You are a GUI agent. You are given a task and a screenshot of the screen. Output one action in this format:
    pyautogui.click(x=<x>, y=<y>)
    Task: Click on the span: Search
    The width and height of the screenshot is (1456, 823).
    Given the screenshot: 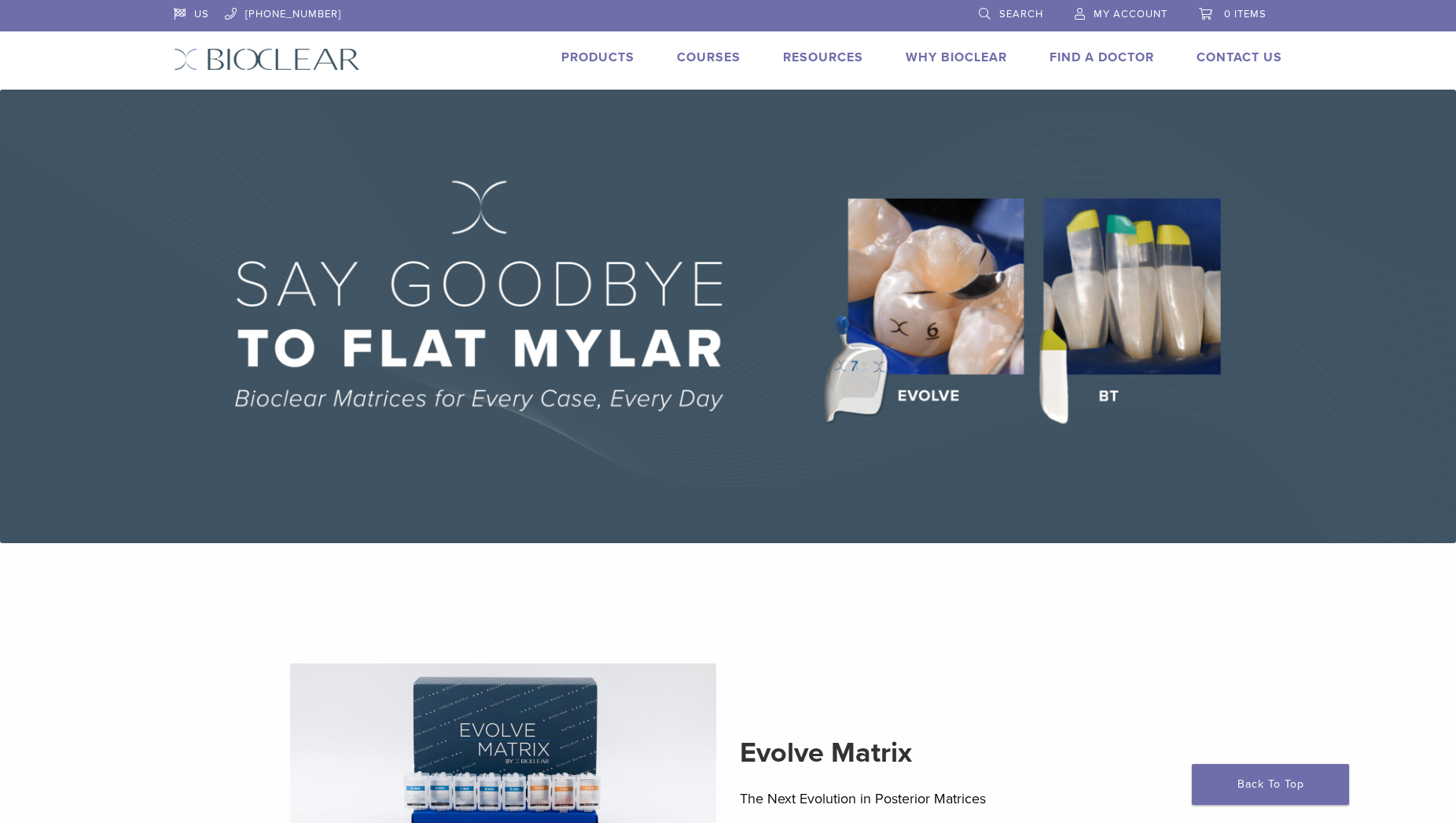 What is the action you would take?
    pyautogui.click(x=1022, y=15)
    